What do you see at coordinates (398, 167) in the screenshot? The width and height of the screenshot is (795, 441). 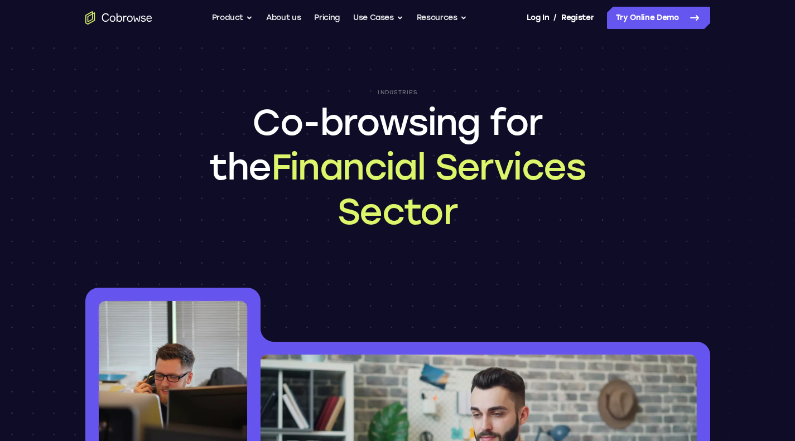 I see `h1: Co-browsing for the` at bounding box center [398, 167].